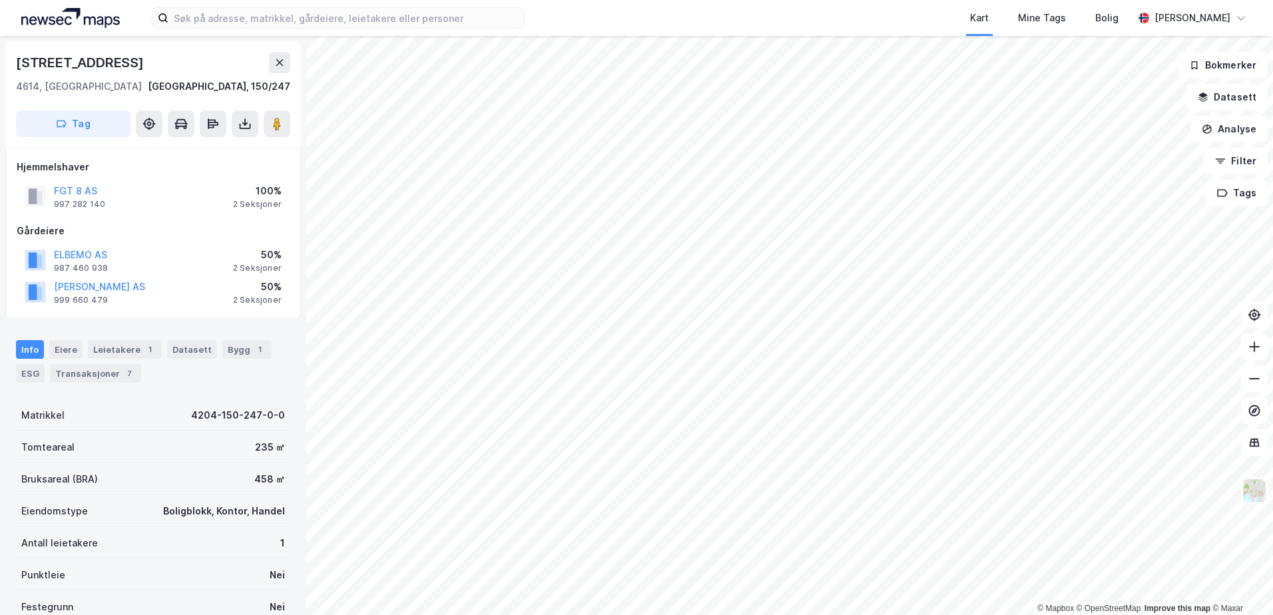 The height and width of the screenshot is (615, 1273). What do you see at coordinates (48, 447) in the screenshot?
I see `div: Tomteareal` at bounding box center [48, 447].